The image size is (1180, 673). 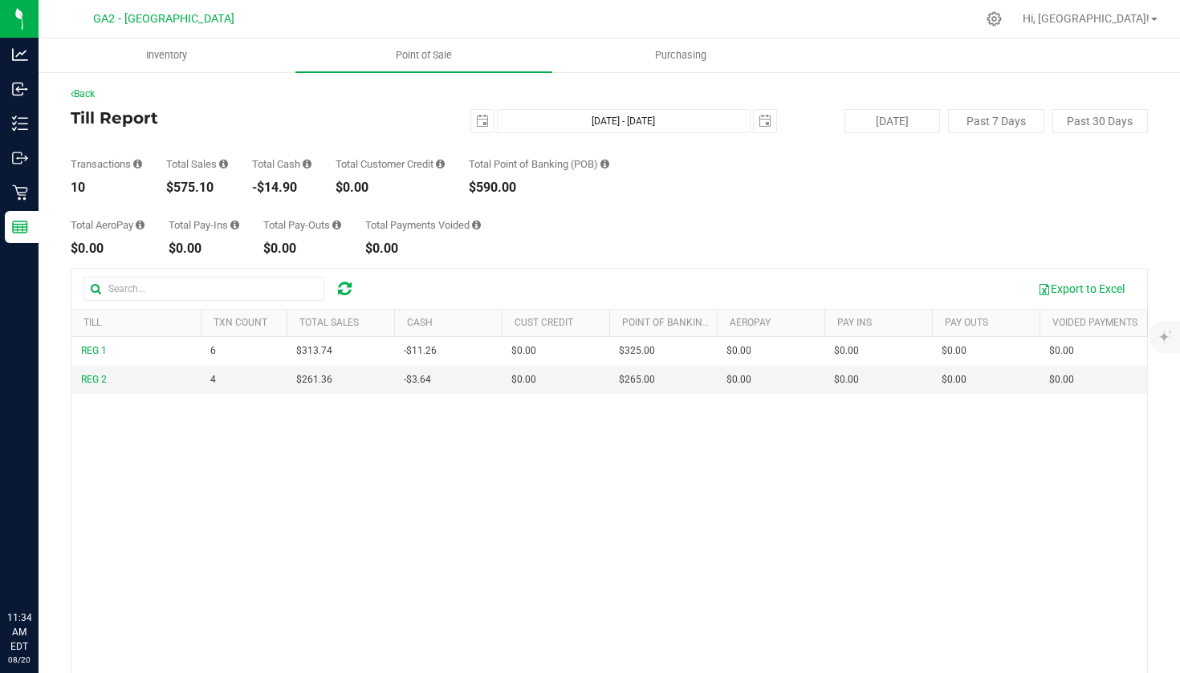 What do you see at coordinates (223, 164) in the screenshot?
I see `i: Sum of all successful, non-voided payment transaction amounts (excluding tips and transaction fee...` at bounding box center [223, 164].